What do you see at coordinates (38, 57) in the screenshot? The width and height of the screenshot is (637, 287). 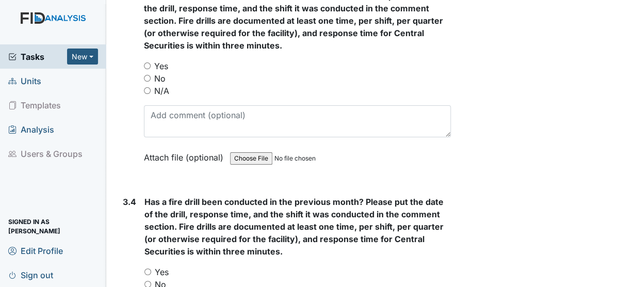 I see `span: Tasks` at bounding box center [38, 57].